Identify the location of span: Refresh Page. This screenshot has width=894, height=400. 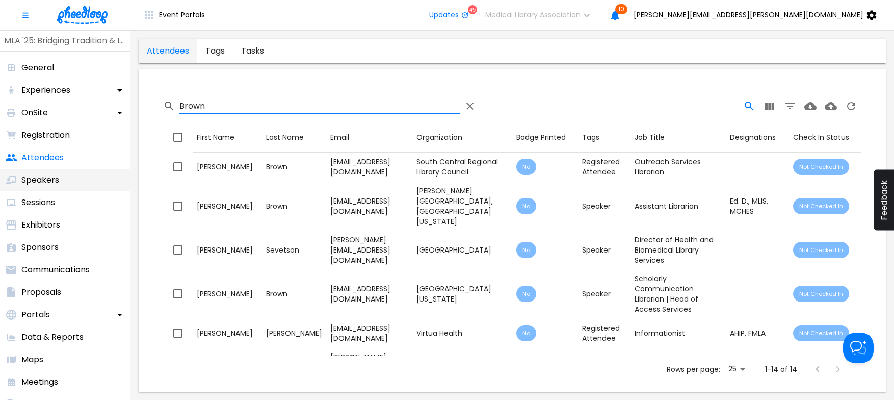
(852, 105).